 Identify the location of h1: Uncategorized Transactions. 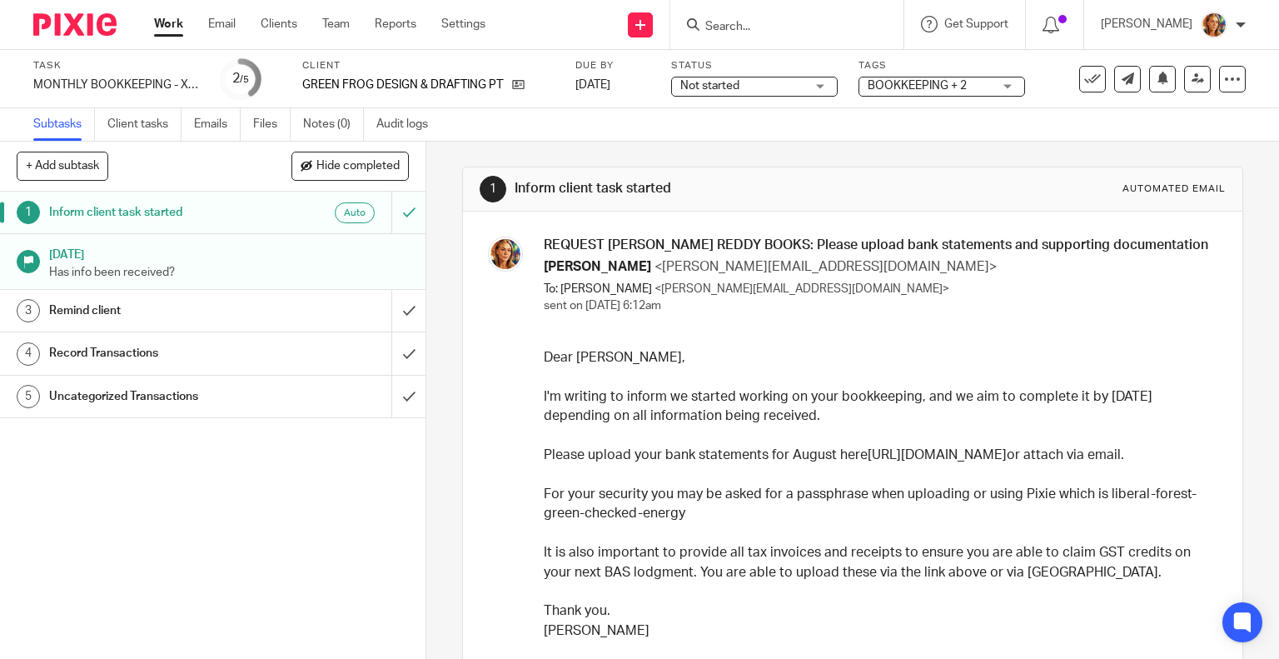
(157, 396).